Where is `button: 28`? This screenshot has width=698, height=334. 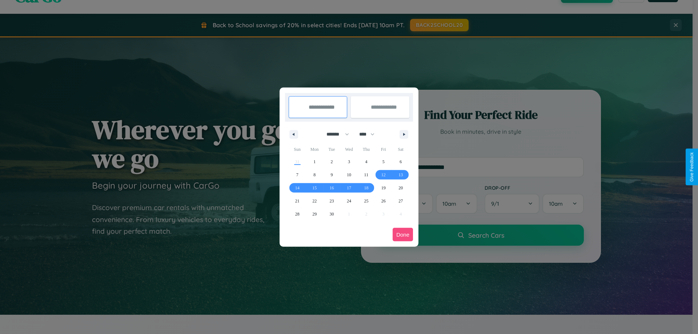
button: 28 is located at coordinates (297, 214).